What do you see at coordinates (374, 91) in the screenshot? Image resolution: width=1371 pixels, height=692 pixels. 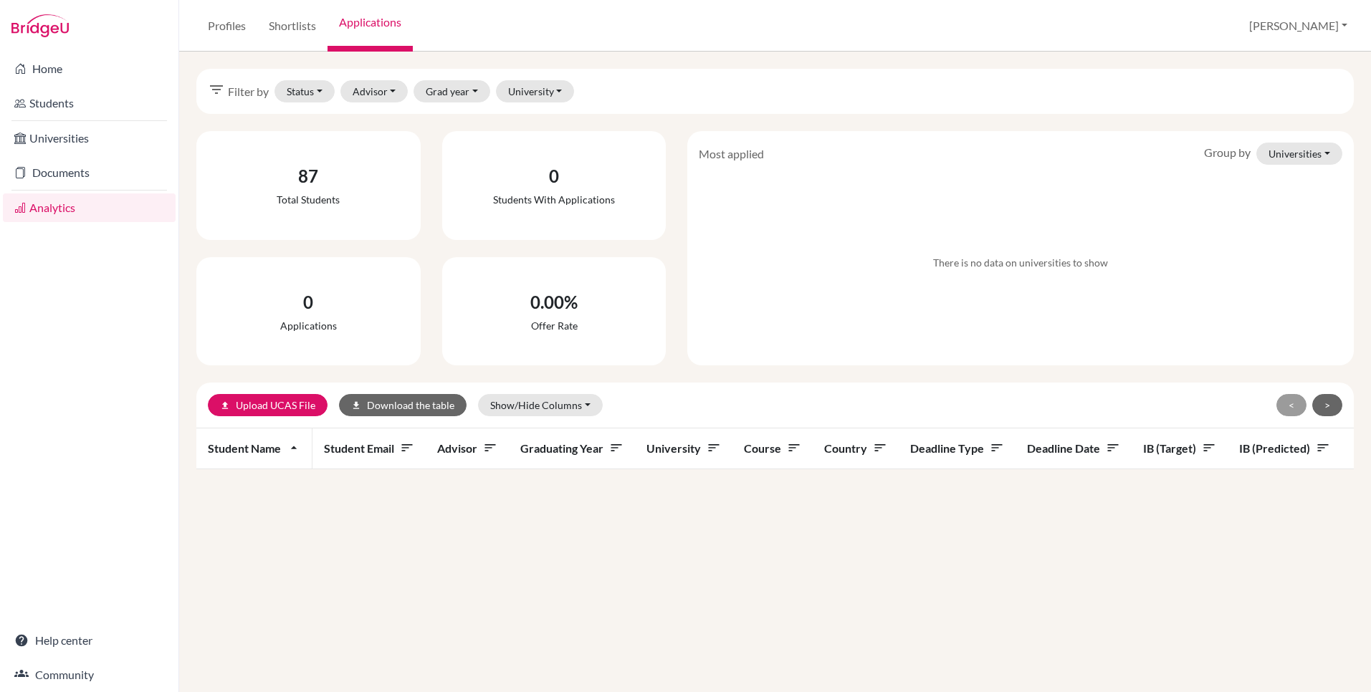 I see `button: Advisor` at bounding box center [374, 91].